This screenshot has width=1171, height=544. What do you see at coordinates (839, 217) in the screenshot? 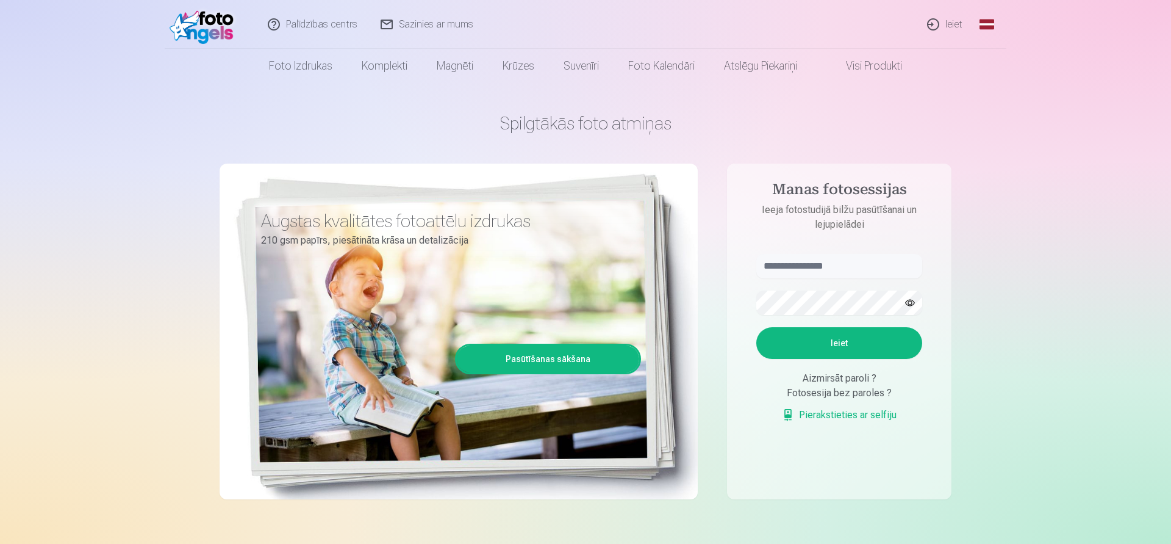
I see `p: Ieeja fotostudijā bilžu pasūtīšanai un lejupielādei` at bounding box center [839, 217].